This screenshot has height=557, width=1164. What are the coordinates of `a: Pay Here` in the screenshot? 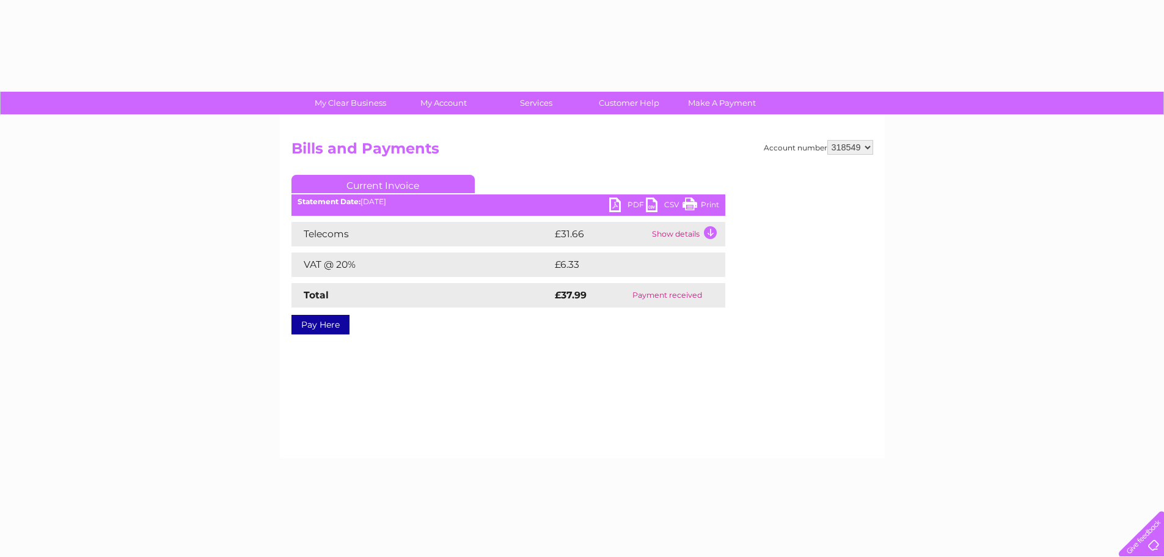 It's located at (320, 325).